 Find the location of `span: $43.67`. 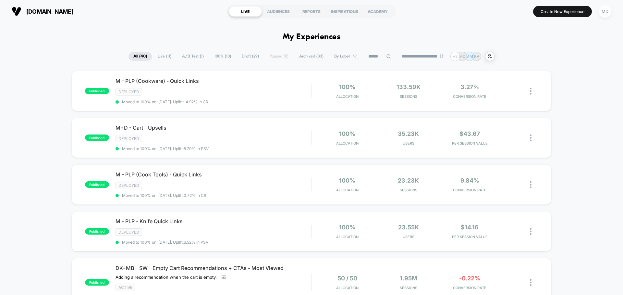

span: $43.67 is located at coordinates (469, 133).